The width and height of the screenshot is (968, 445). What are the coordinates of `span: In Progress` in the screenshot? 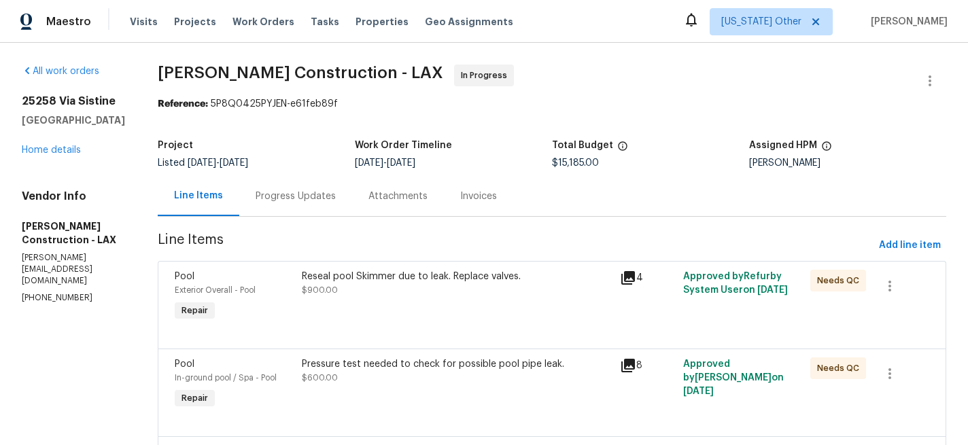 It's located at (487, 75).